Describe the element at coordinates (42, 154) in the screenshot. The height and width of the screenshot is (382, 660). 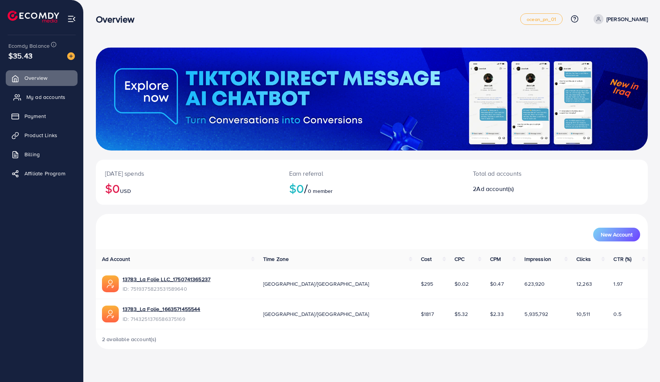
I see `a: Billing` at that location.